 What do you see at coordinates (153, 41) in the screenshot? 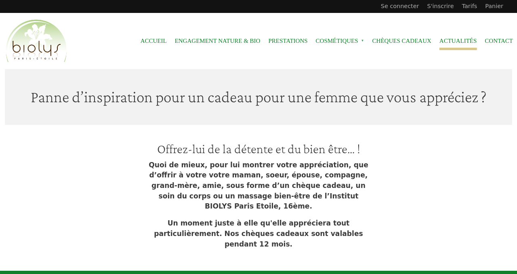
I see `a: Accueil` at bounding box center [153, 41].